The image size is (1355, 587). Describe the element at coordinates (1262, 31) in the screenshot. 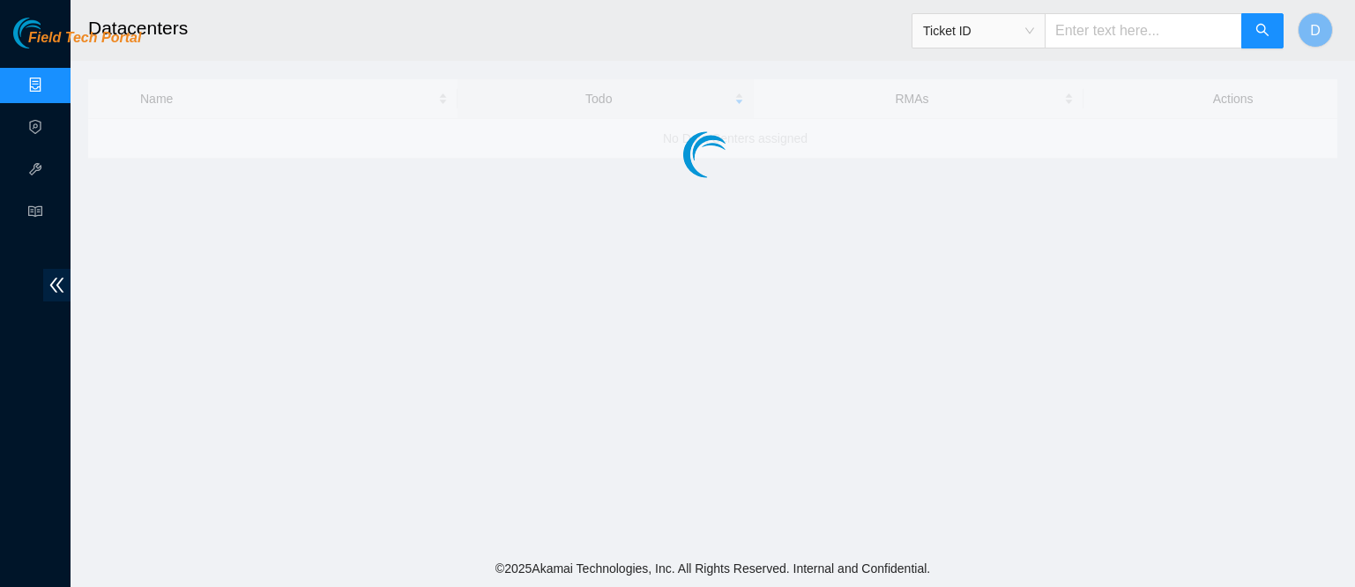

I see `button: search` at that location.